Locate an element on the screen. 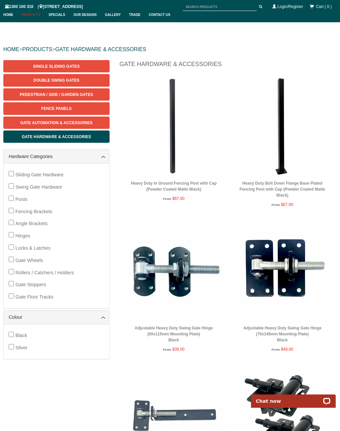  a: Adjustable Heavy Duty Swing Gate Hinge (50x115mm Mounting Plate)Black is located at coordinates (174, 334).